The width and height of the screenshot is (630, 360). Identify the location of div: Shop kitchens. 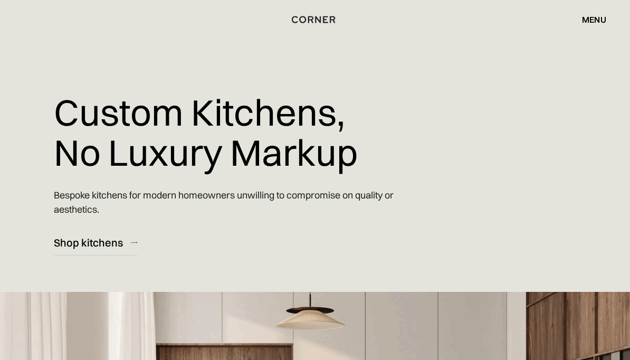
(88, 242).